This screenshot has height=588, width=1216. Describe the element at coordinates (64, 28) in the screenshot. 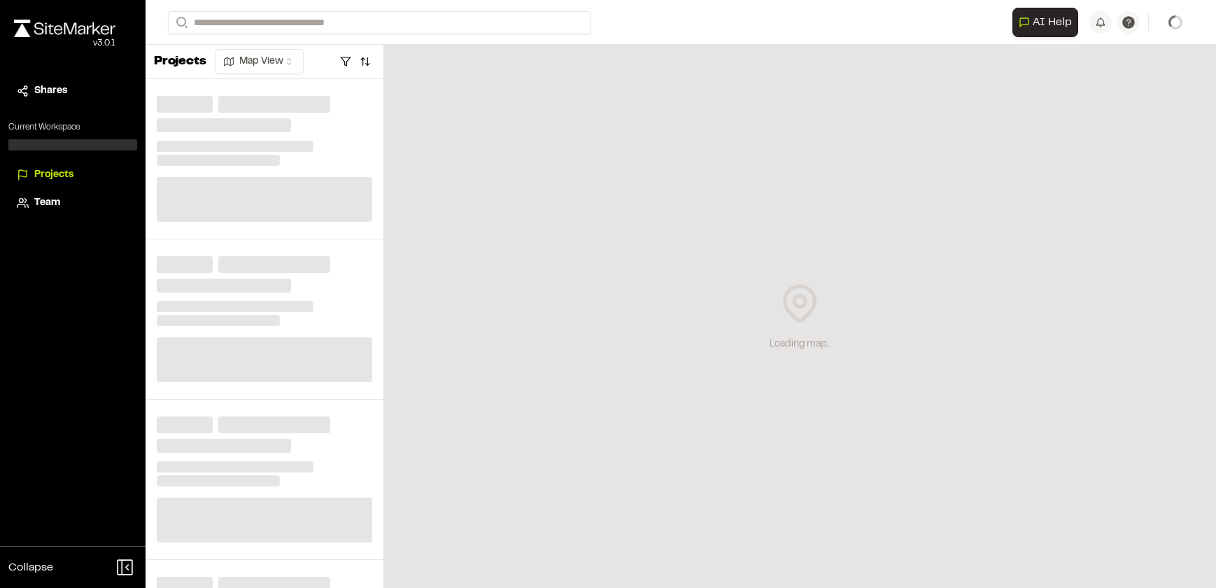

I see `img: rebrand.png` at that location.